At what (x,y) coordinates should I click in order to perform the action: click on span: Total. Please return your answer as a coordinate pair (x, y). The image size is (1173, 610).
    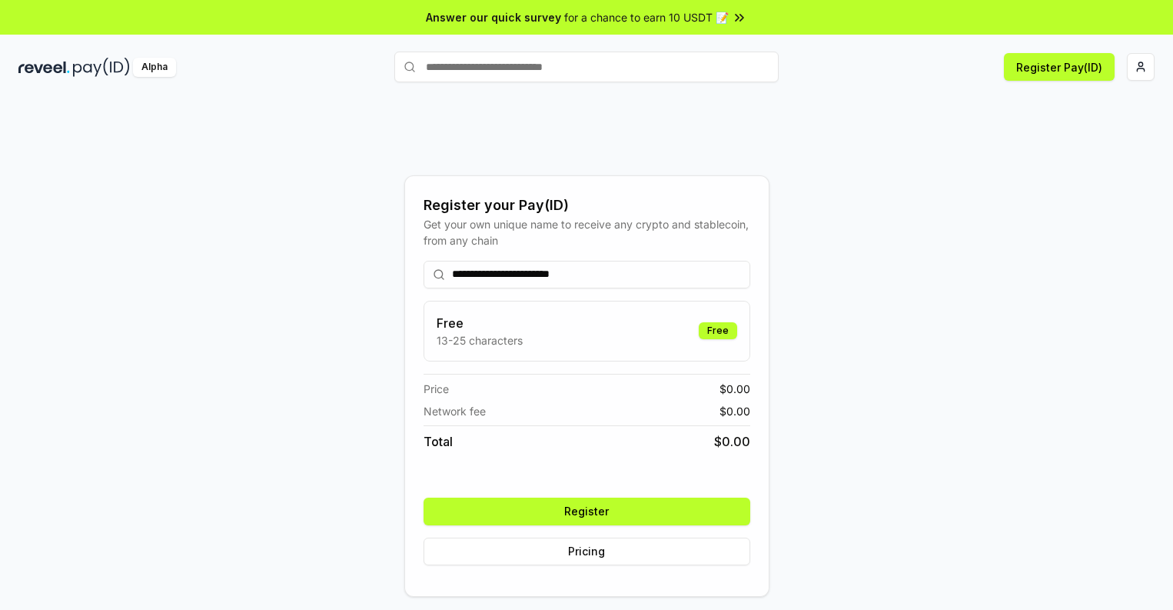
    Looking at the image, I should click on (438, 441).